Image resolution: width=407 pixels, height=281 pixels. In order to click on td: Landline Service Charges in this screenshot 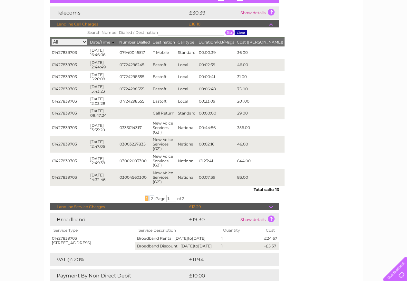, I will do `click(119, 206)`.